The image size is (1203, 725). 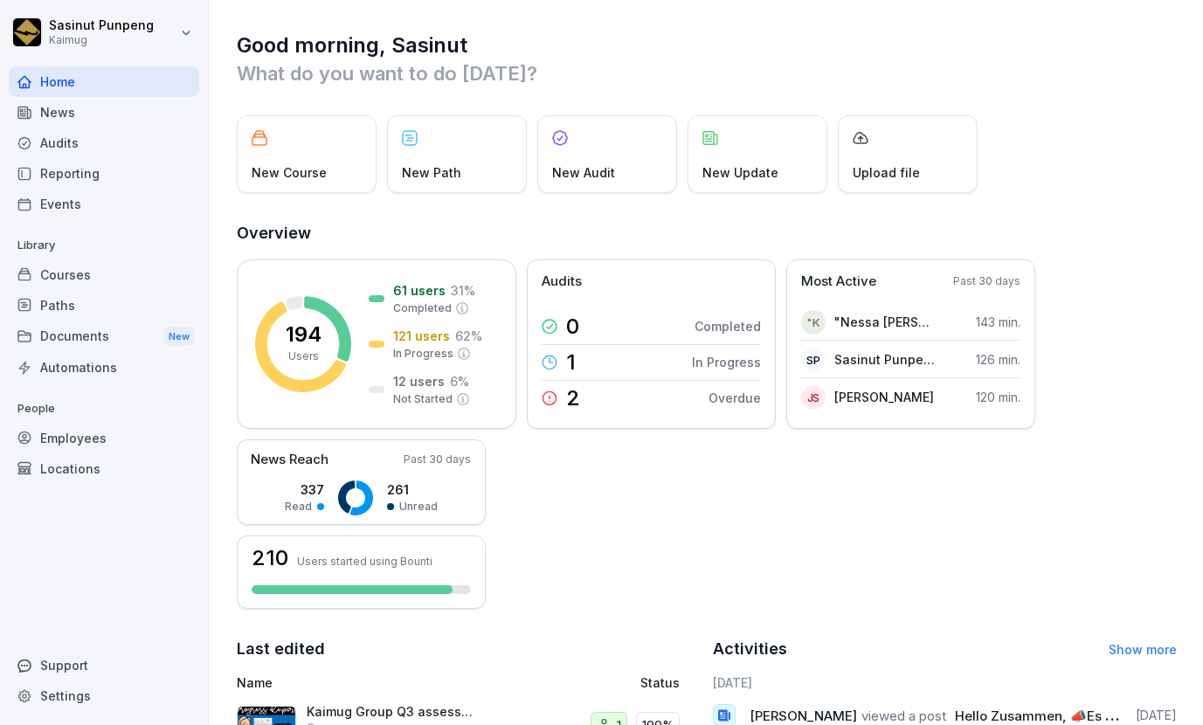 I want to click on p: Read, so click(x=298, y=507).